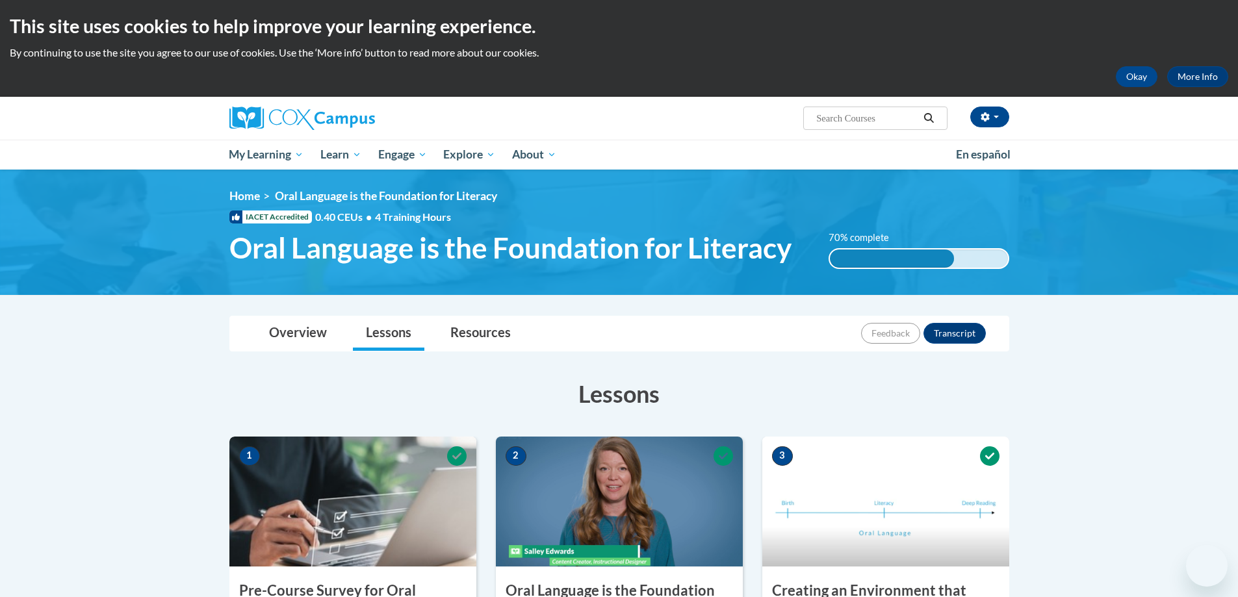 This screenshot has width=1238, height=597. I want to click on h2: This site uses cookies to help improve your learning experience., so click(619, 26).